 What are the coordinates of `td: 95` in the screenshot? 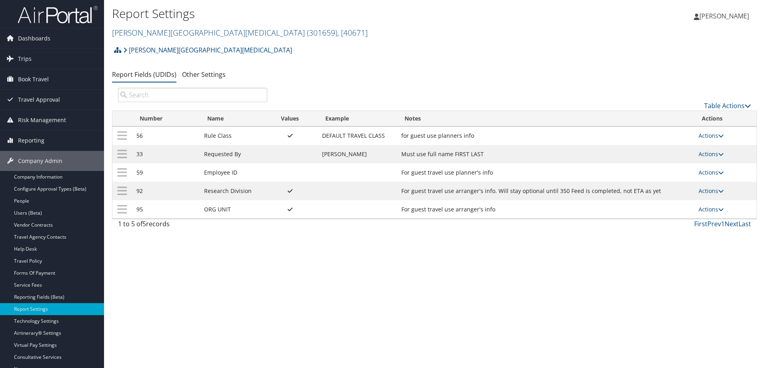 It's located at (166, 209).